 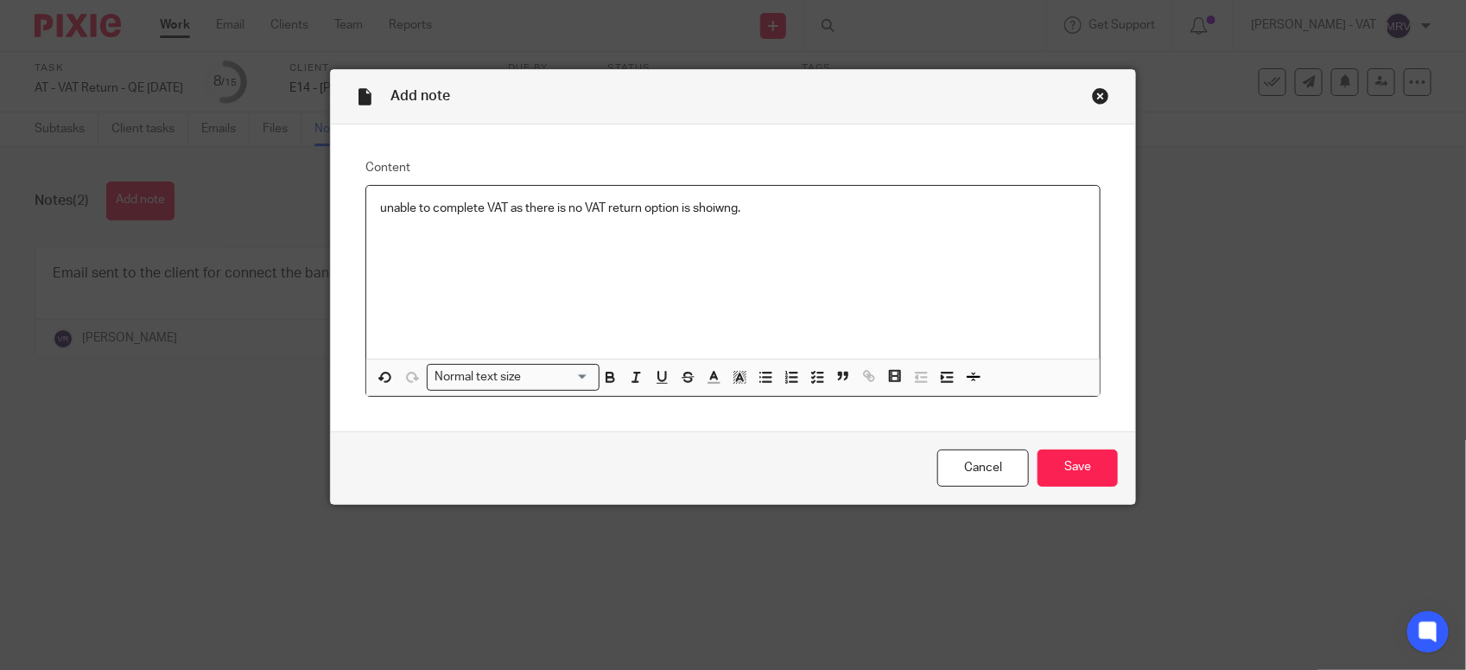 I want to click on span: Add note, so click(x=420, y=96).